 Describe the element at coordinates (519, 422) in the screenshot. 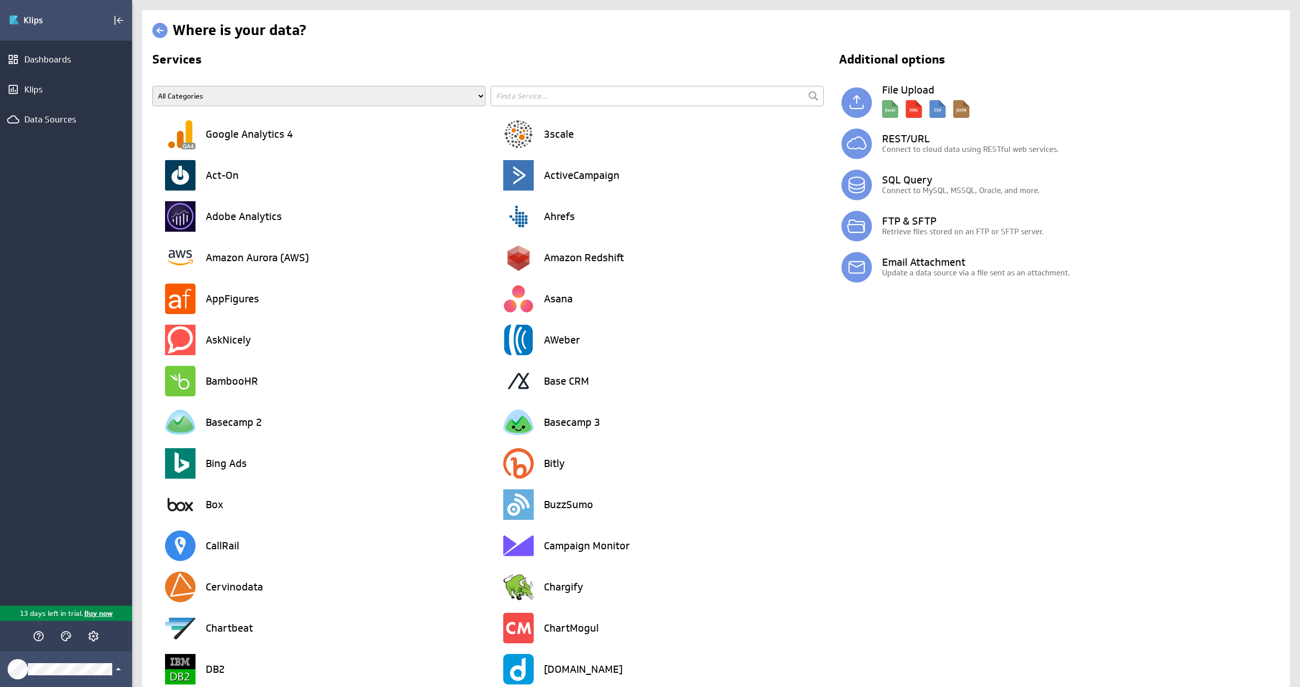

I see `img: image2828648019801083890.png` at that location.